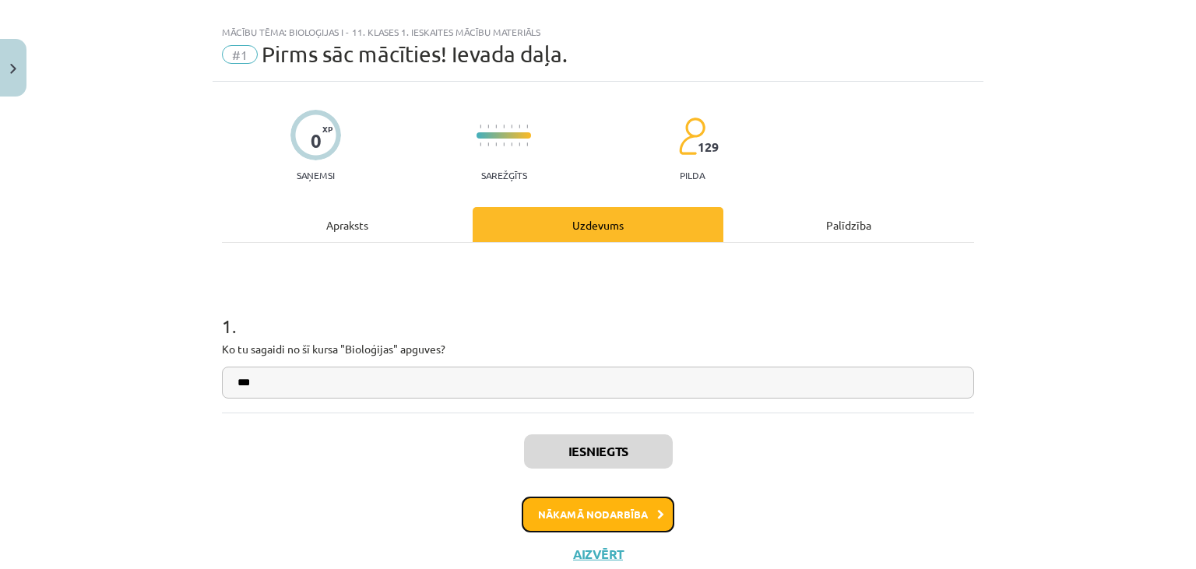 Image resolution: width=1196 pixels, height=569 pixels. What do you see at coordinates (708, 147) in the screenshot?
I see `span: 129` at bounding box center [708, 147].